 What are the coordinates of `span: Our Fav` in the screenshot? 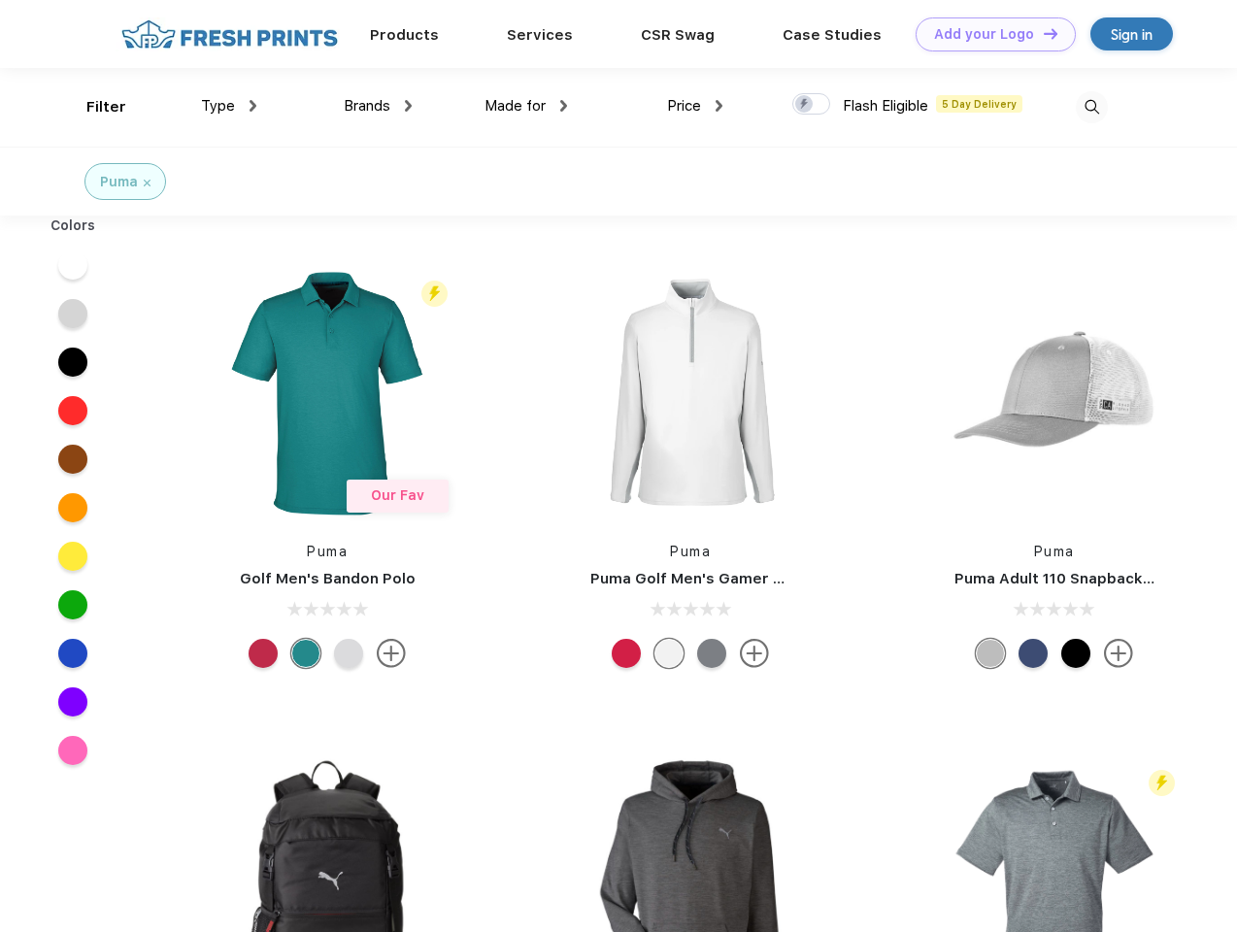 It's located at (397, 495).